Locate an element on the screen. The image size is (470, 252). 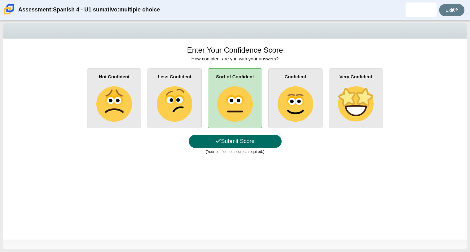
img: confused-face.png is located at coordinates (175, 104).